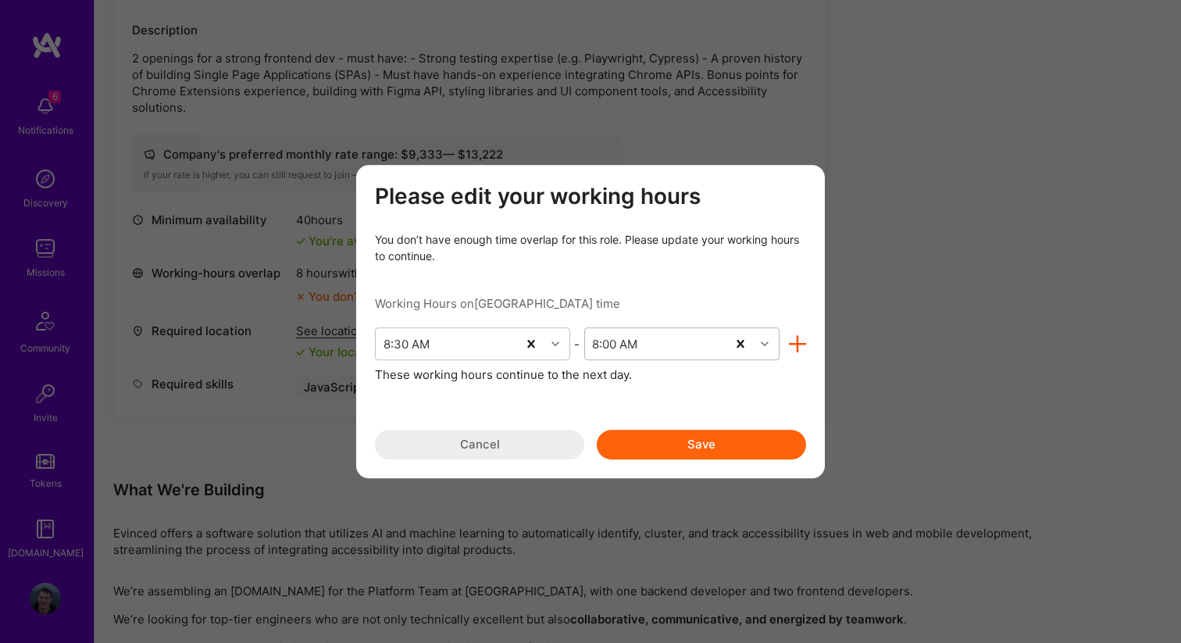 Image resolution: width=1181 pixels, height=643 pixels. I want to click on div: modal, so click(591, 322).